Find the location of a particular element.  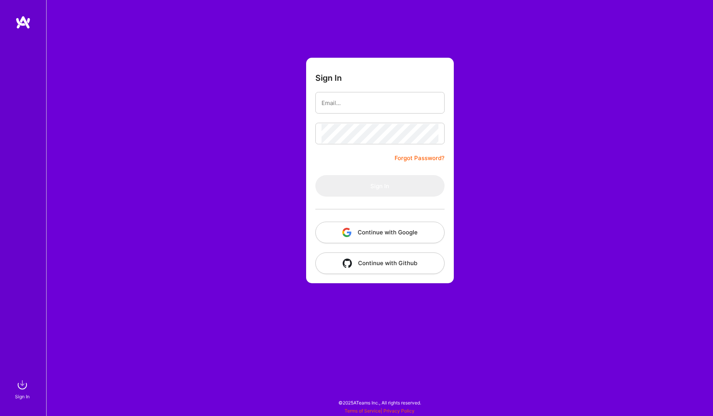

img: sign in is located at coordinates (22, 385).